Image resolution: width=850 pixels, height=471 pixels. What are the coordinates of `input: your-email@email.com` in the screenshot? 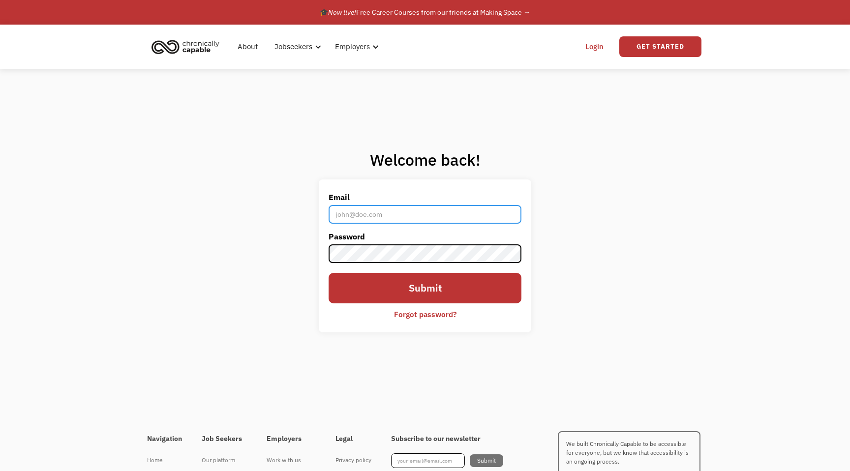 It's located at (428, 461).